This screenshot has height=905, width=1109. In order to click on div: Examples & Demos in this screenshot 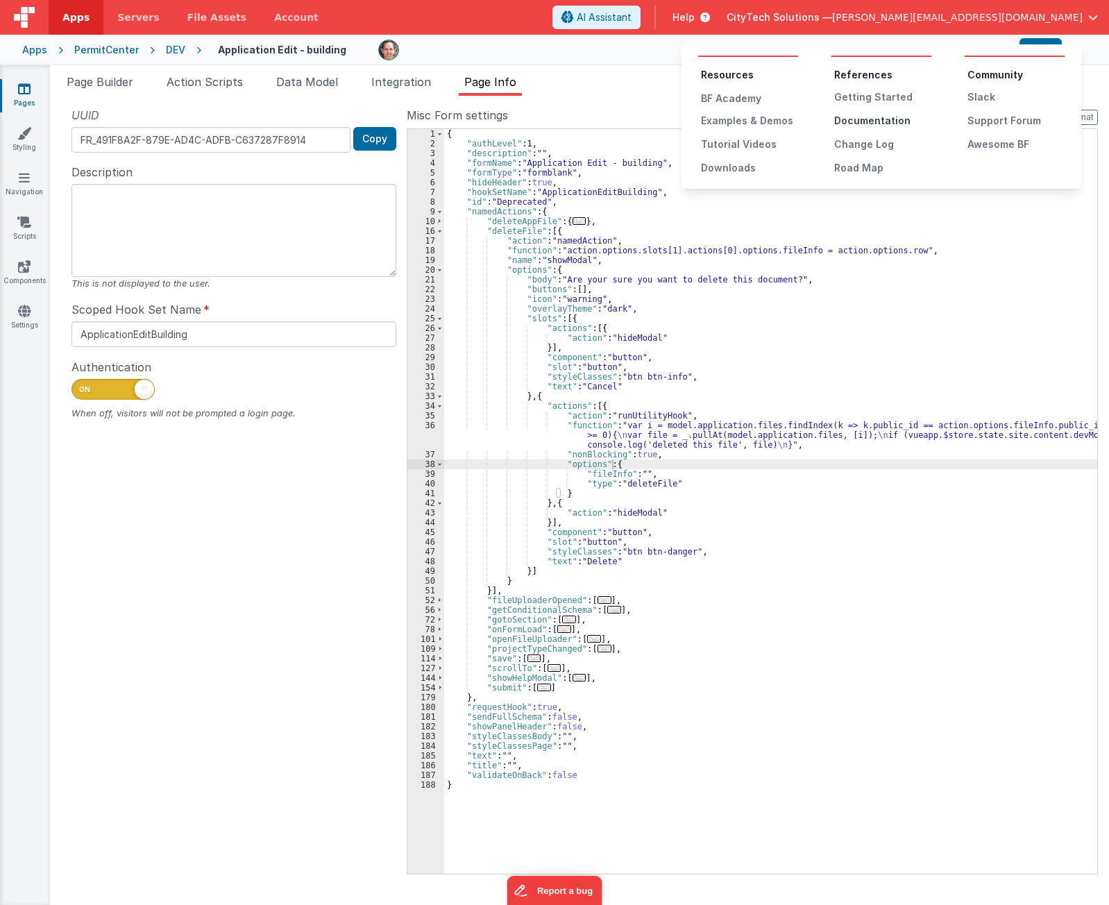, I will do `click(750, 121)`.